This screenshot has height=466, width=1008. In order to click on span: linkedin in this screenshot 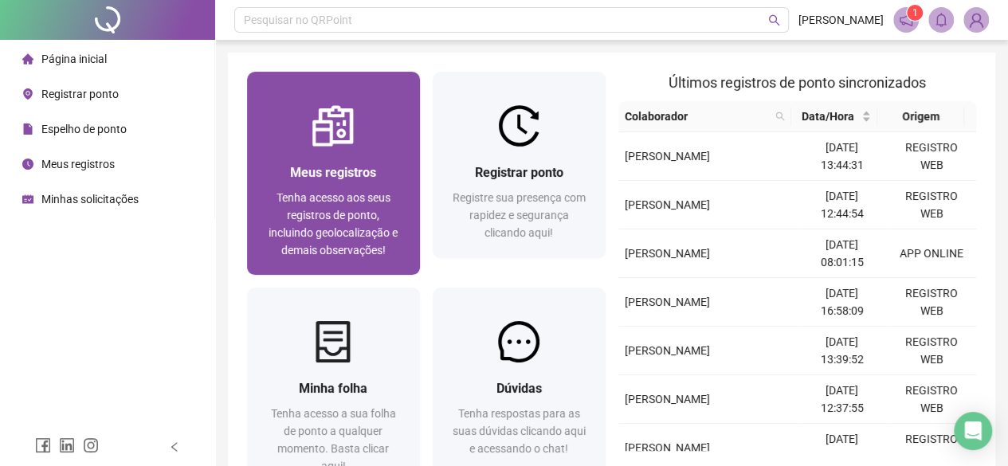, I will do `click(67, 445)`.